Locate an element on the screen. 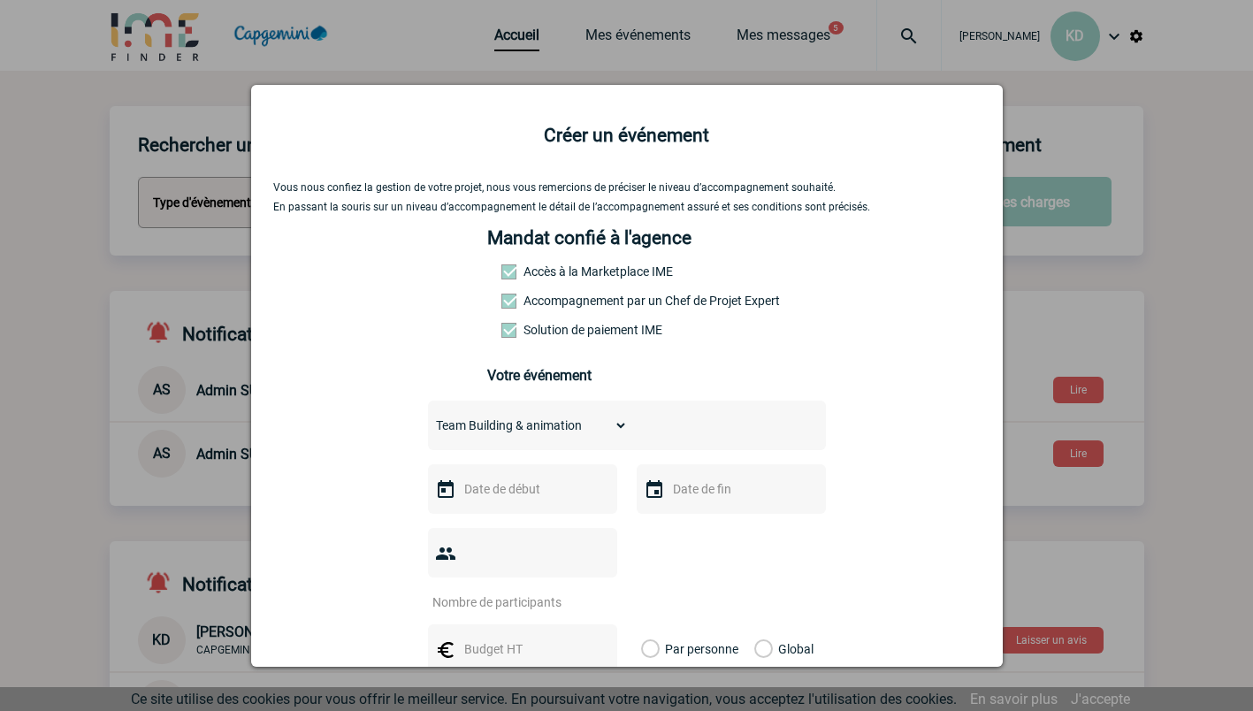 The image size is (1253, 711). label: Conformité aux process achat client, Prise en charge de la facturation, Mutualisation de plusieur... is located at coordinates (540, 330).